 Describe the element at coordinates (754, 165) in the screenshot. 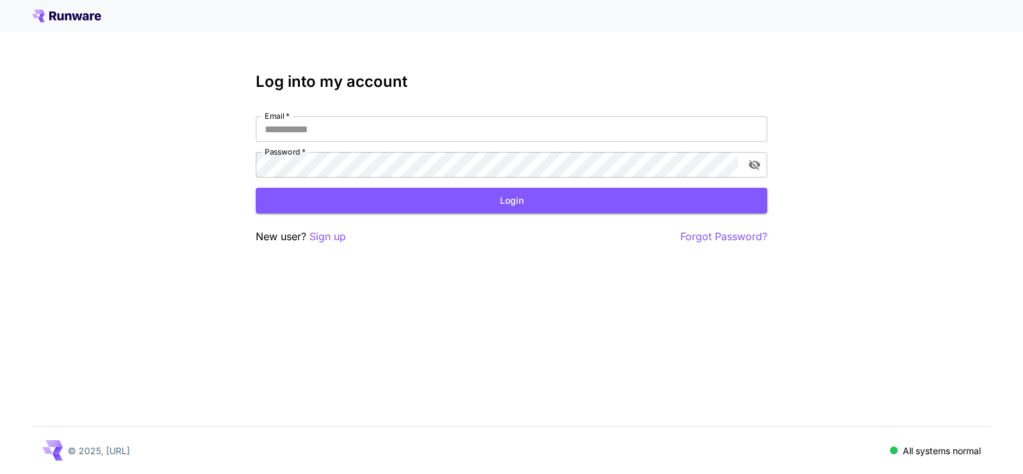

I see `button: toggle password visibility` at that location.